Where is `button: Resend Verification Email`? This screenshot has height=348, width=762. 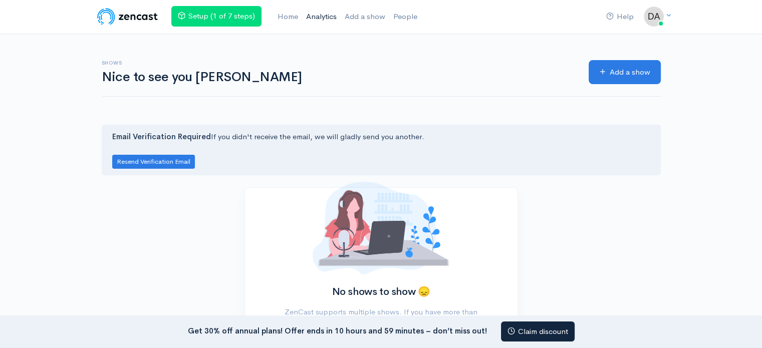
button: Resend Verification Email is located at coordinates (153, 162).